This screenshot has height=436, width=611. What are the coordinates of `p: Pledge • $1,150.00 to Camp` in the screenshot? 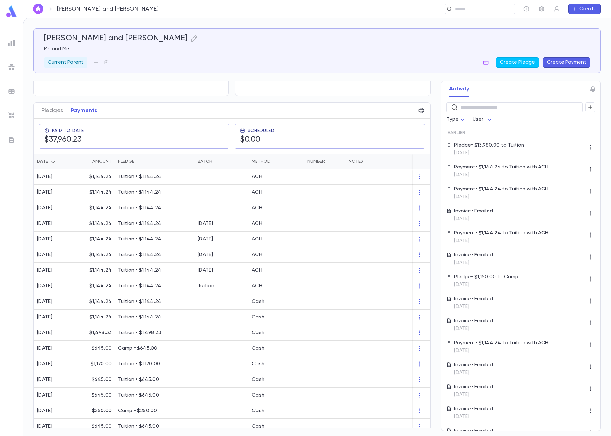 It's located at (486, 277).